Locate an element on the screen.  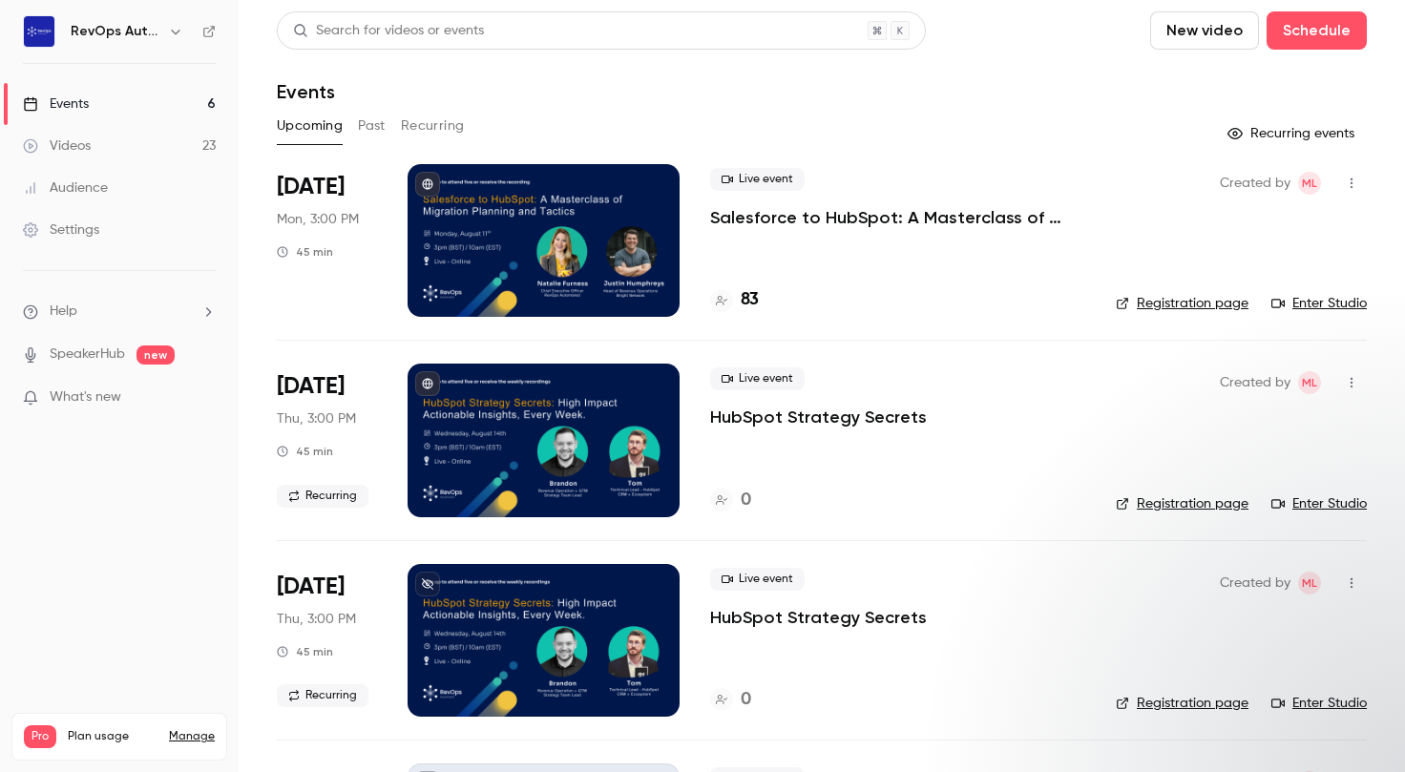
a: SpeakerHub is located at coordinates (87, 354).